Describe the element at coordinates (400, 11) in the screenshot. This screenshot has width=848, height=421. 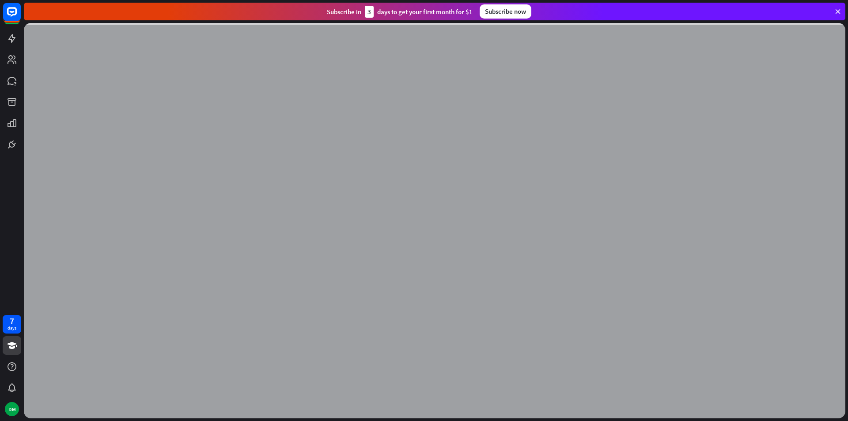
I see `div: Subscribe in days to get your first month for $1` at that location.